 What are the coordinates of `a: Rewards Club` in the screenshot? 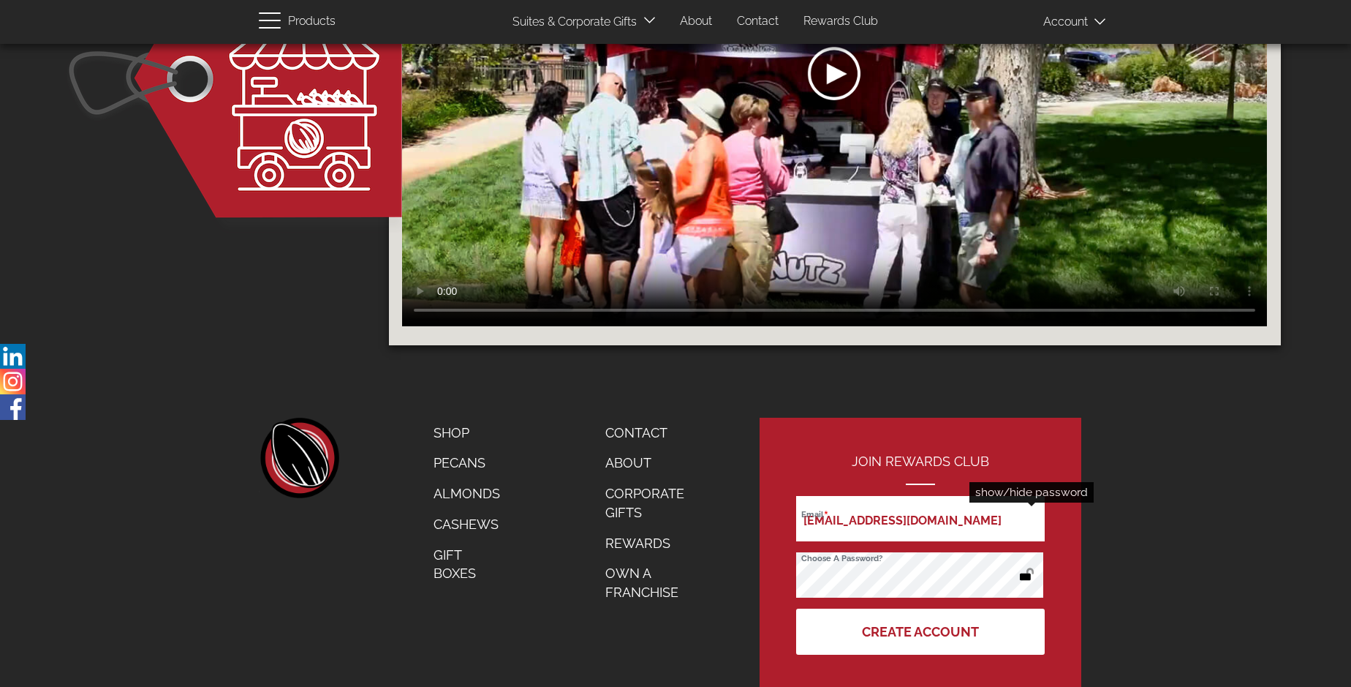 It's located at (841, 21).